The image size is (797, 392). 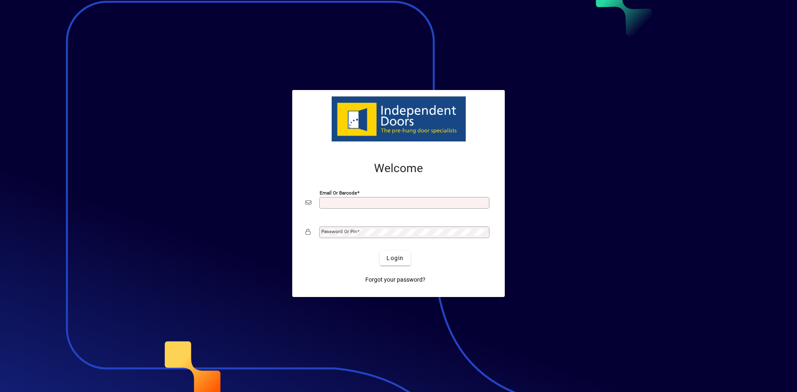 What do you see at coordinates (395, 258) in the screenshot?
I see `button: Login` at bounding box center [395, 258].